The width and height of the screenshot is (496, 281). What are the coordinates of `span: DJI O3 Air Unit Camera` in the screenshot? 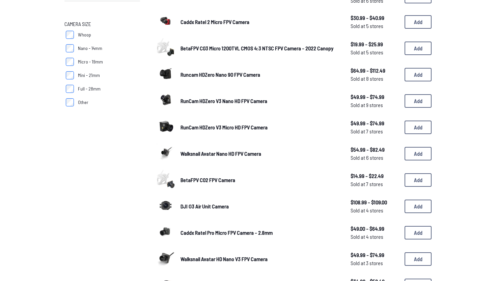 It's located at (205, 206).